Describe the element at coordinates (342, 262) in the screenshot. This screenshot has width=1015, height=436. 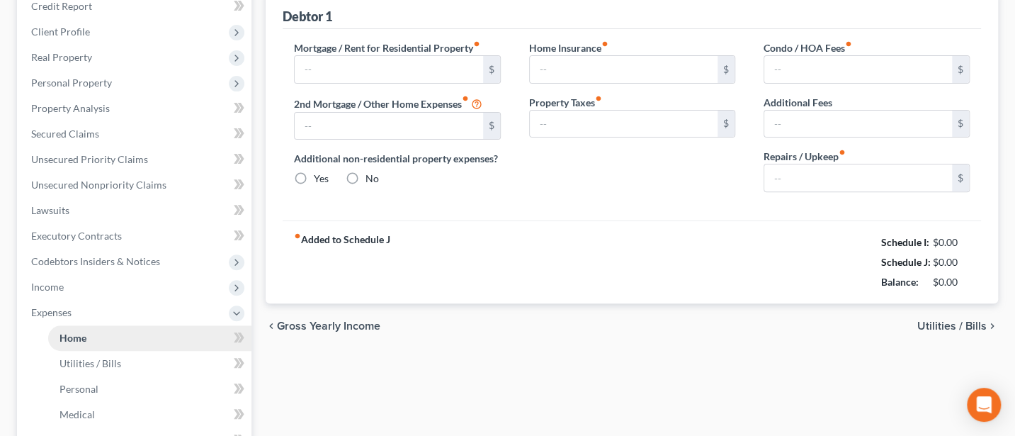
I see `strong: Added to Schedule J` at that location.